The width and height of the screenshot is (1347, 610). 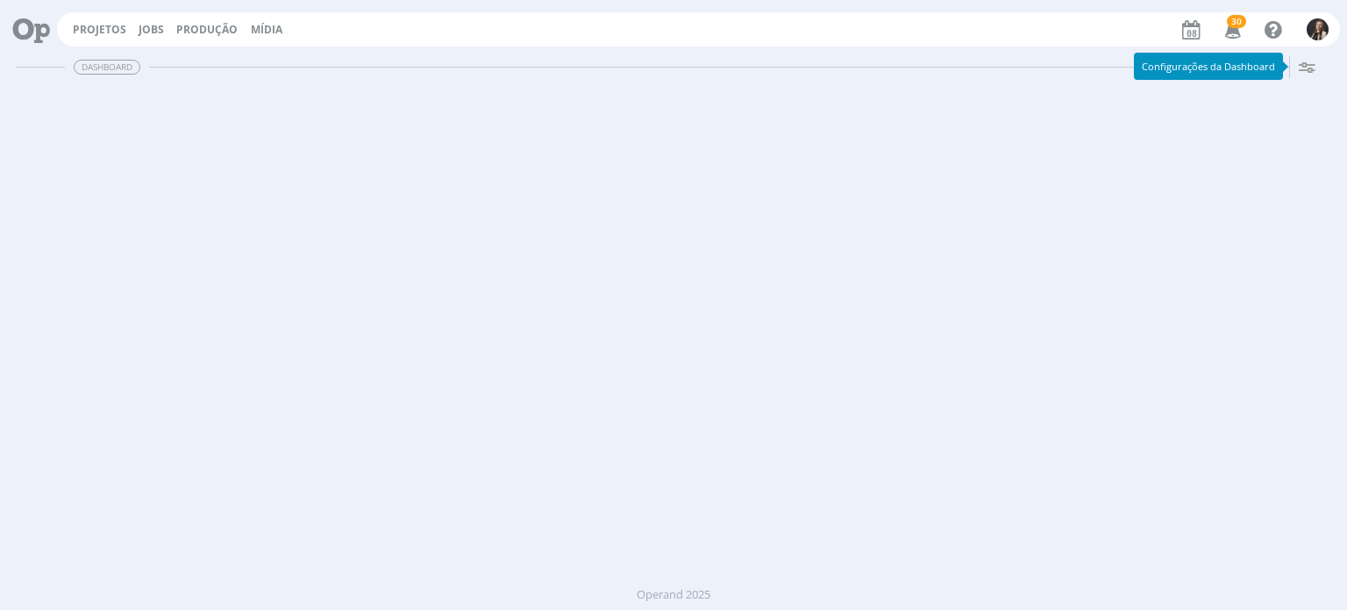 What do you see at coordinates (1237, 21) in the screenshot?
I see `span: 30` at bounding box center [1237, 21].